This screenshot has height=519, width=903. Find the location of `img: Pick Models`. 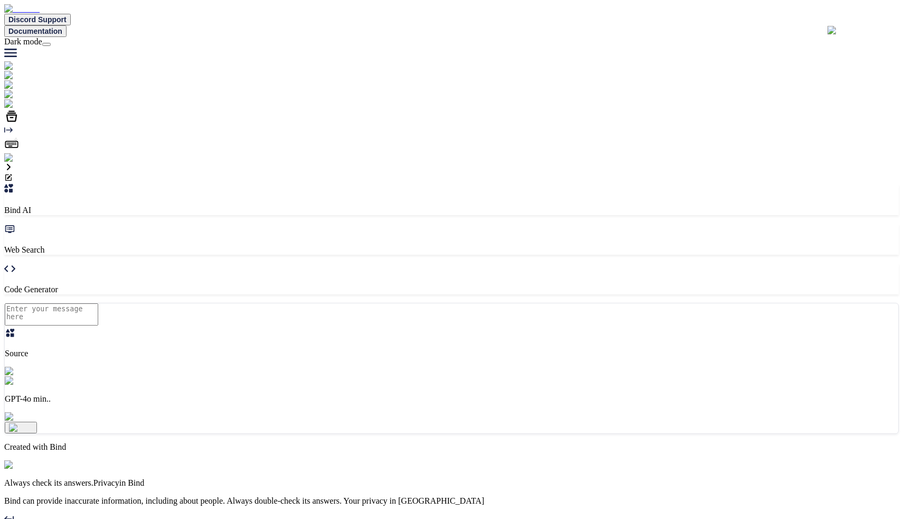

img: Pick Models is located at coordinates (30, 371).